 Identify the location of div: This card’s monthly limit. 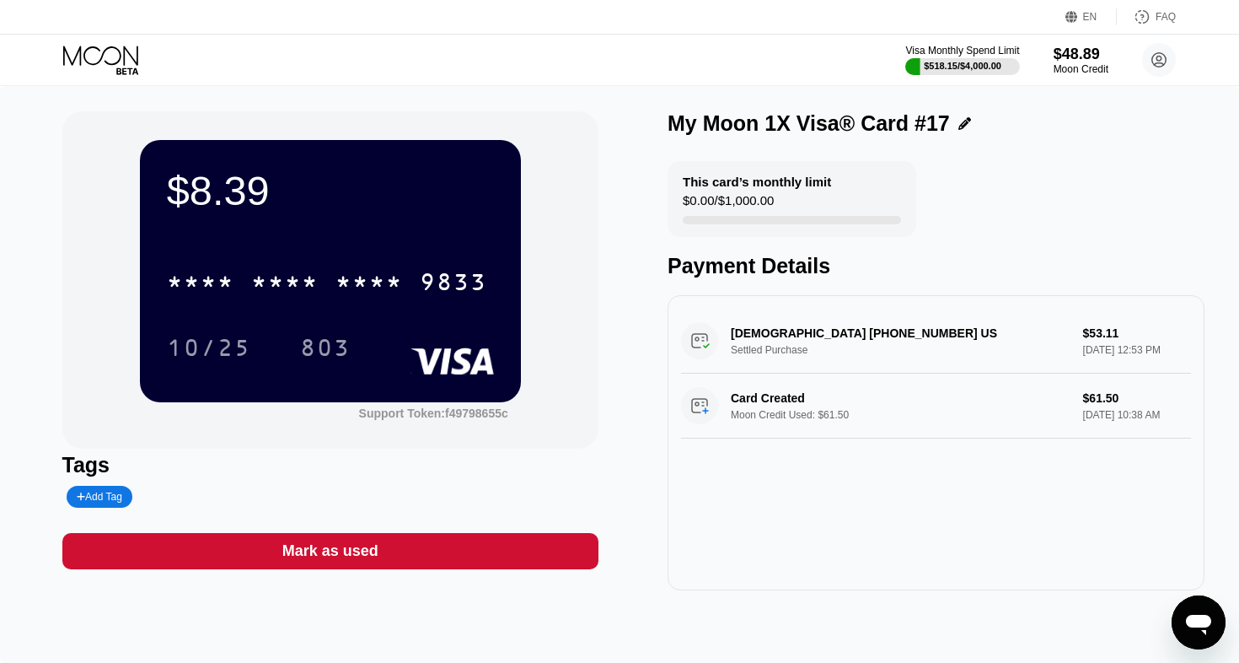
(757, 181).